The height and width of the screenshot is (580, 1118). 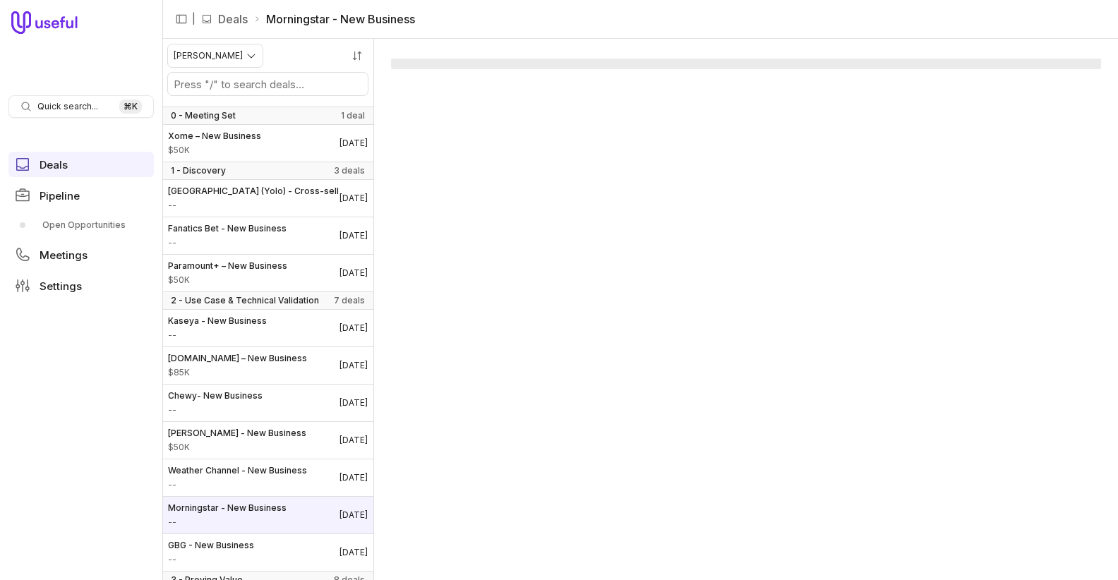 I want to click on button: Sort by, so click(x=357, y=56).